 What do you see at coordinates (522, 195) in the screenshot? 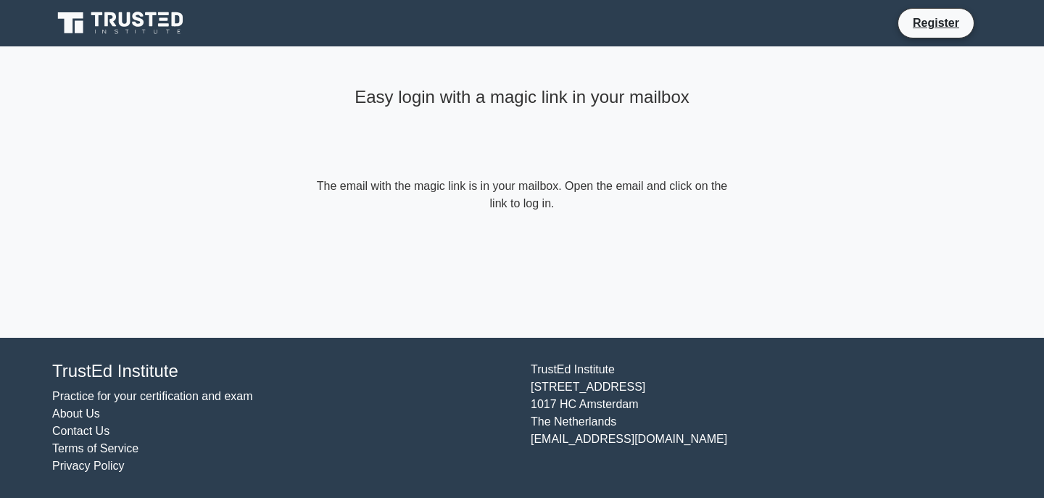
I see `form: The email with the magic link is in your mailbox. Open the email and click on the link to log in.` at bounding box center [522, 195].